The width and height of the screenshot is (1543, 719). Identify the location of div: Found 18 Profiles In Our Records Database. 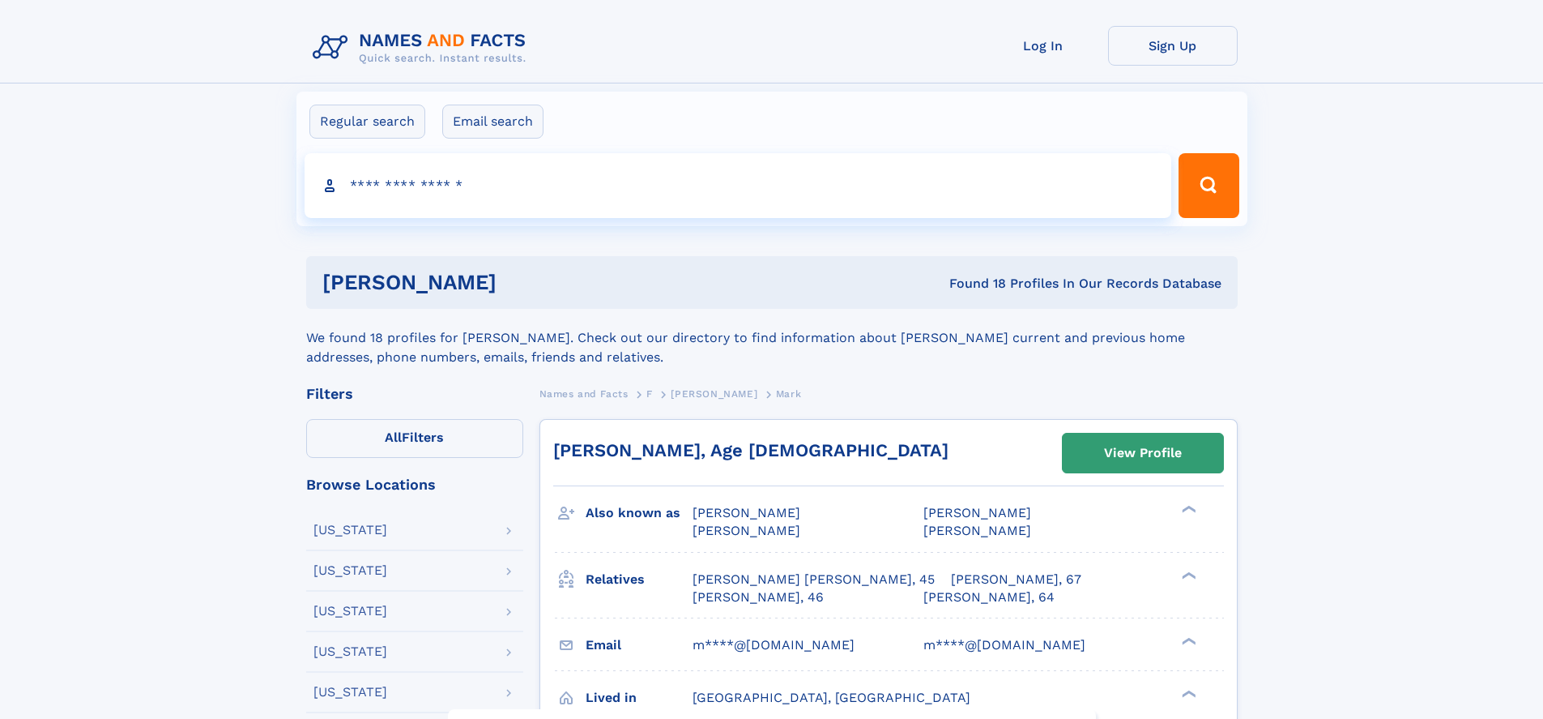
(972, 284).